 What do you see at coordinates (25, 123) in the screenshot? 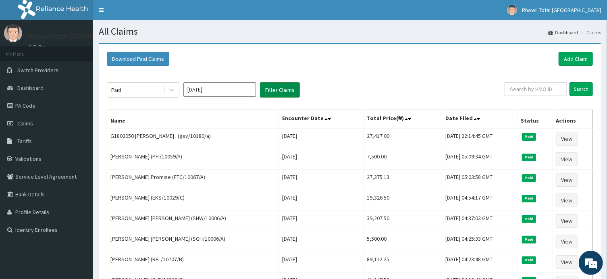
I see `span: Claims` at bounding box center [25, 123].